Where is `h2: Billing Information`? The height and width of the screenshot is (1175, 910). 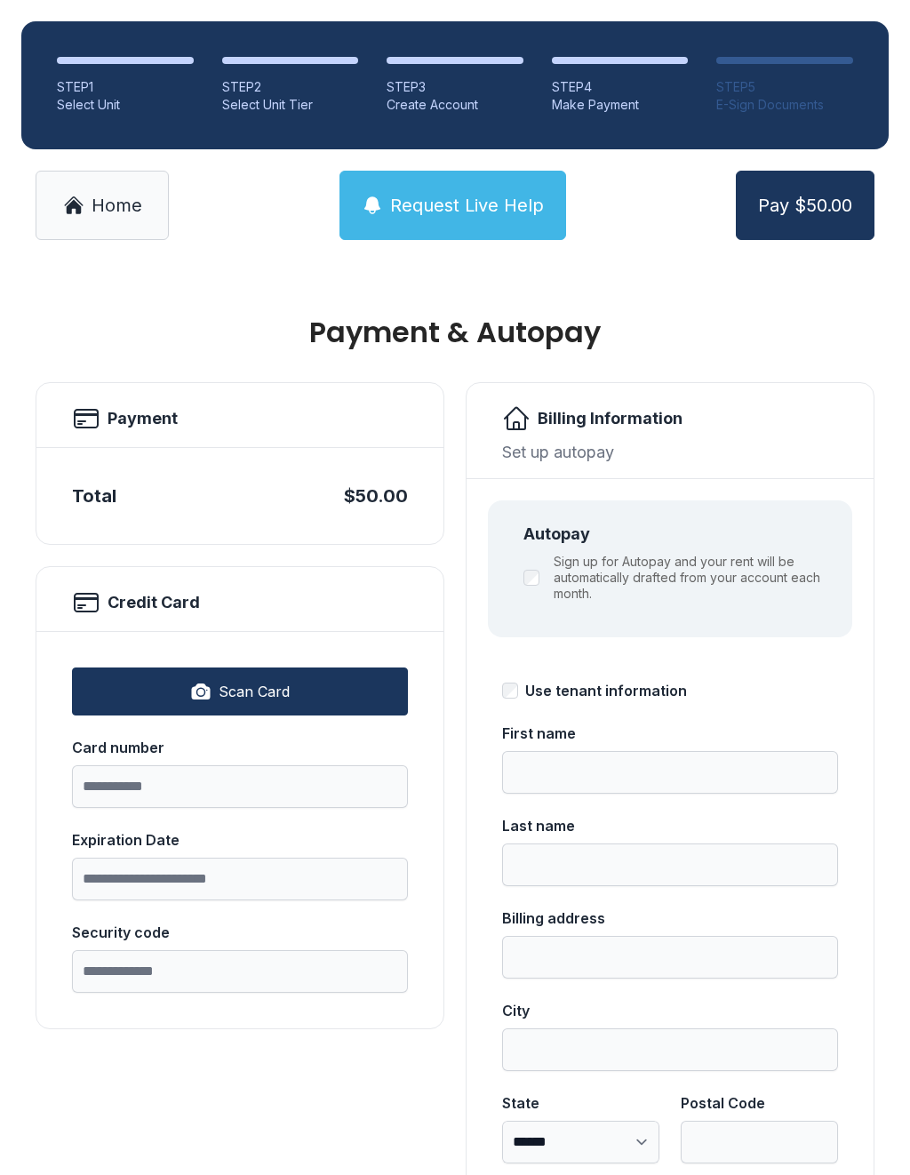 h2: Billing Information is located at coordinates (610, 419).